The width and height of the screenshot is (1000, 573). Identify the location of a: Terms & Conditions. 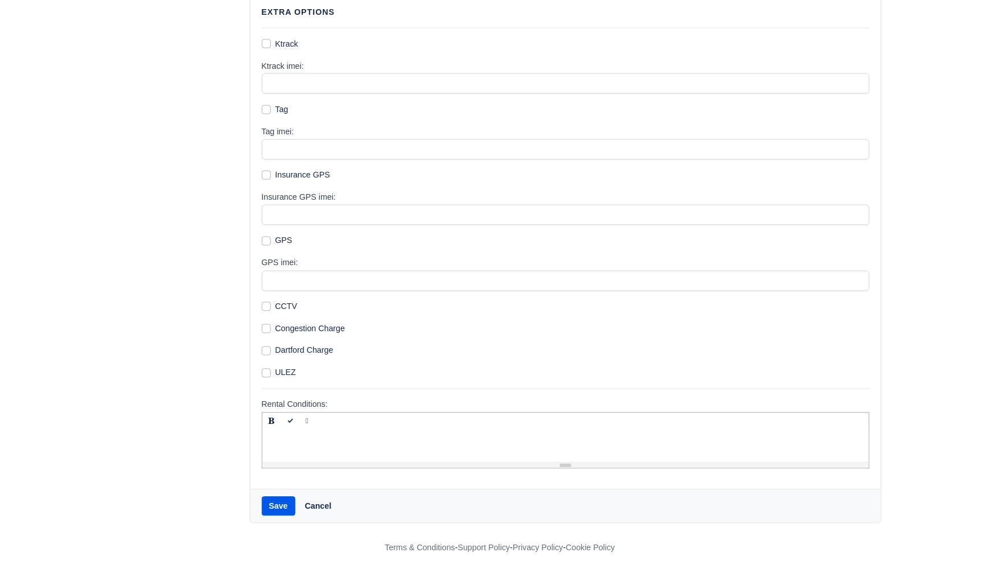
(419, 548).